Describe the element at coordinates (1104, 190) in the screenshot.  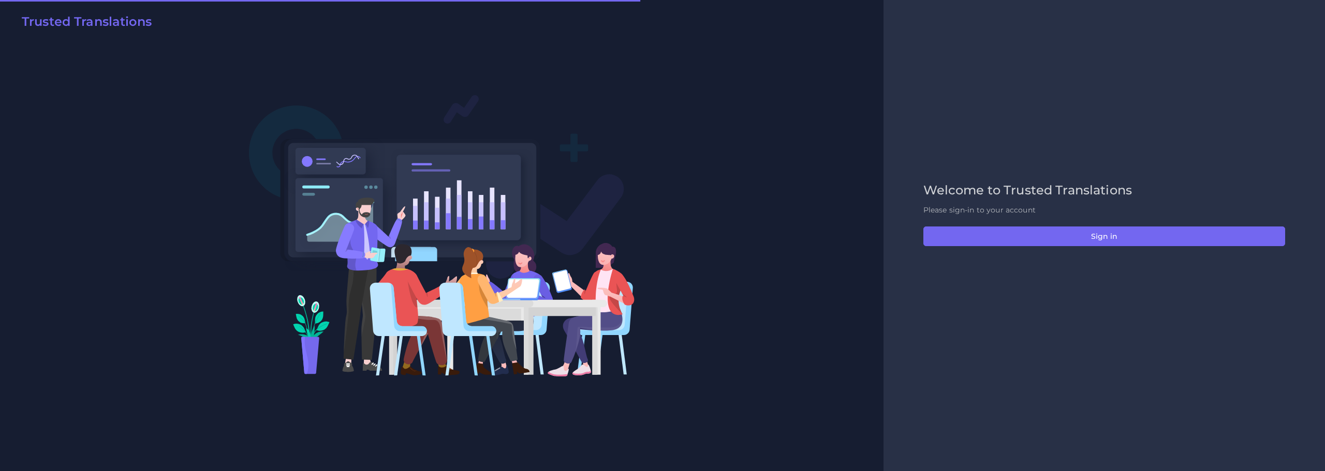
I see `h2: Welcome to Trusted Translations` at that location.